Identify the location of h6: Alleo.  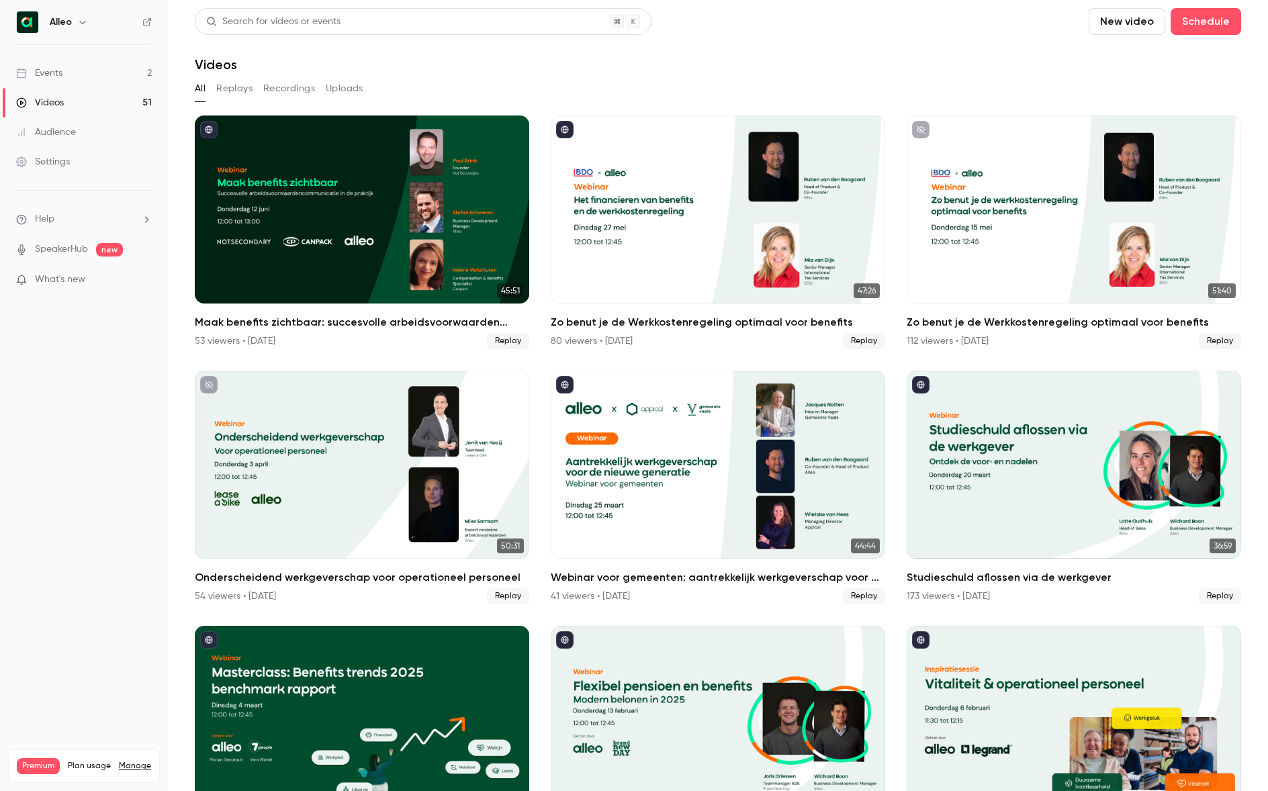
(60, 22).